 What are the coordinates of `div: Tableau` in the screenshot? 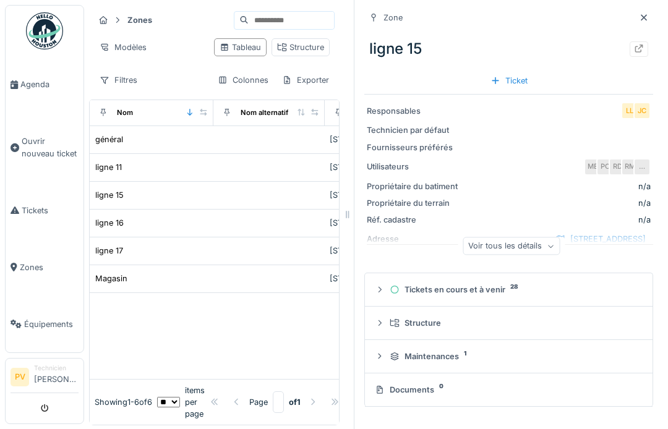 It's located at (240, 47).